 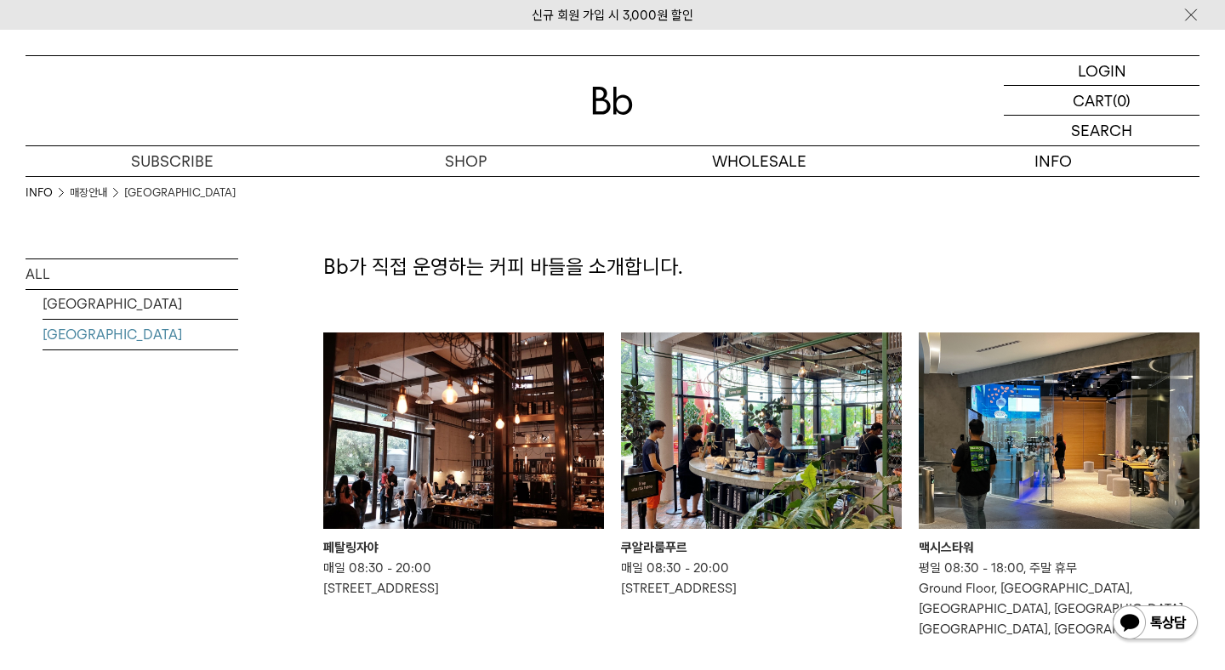 What do you see at coordinates (463, 548) in the screenshot?
I see `div: 페탈링자야` at bounding box center [463, 548].